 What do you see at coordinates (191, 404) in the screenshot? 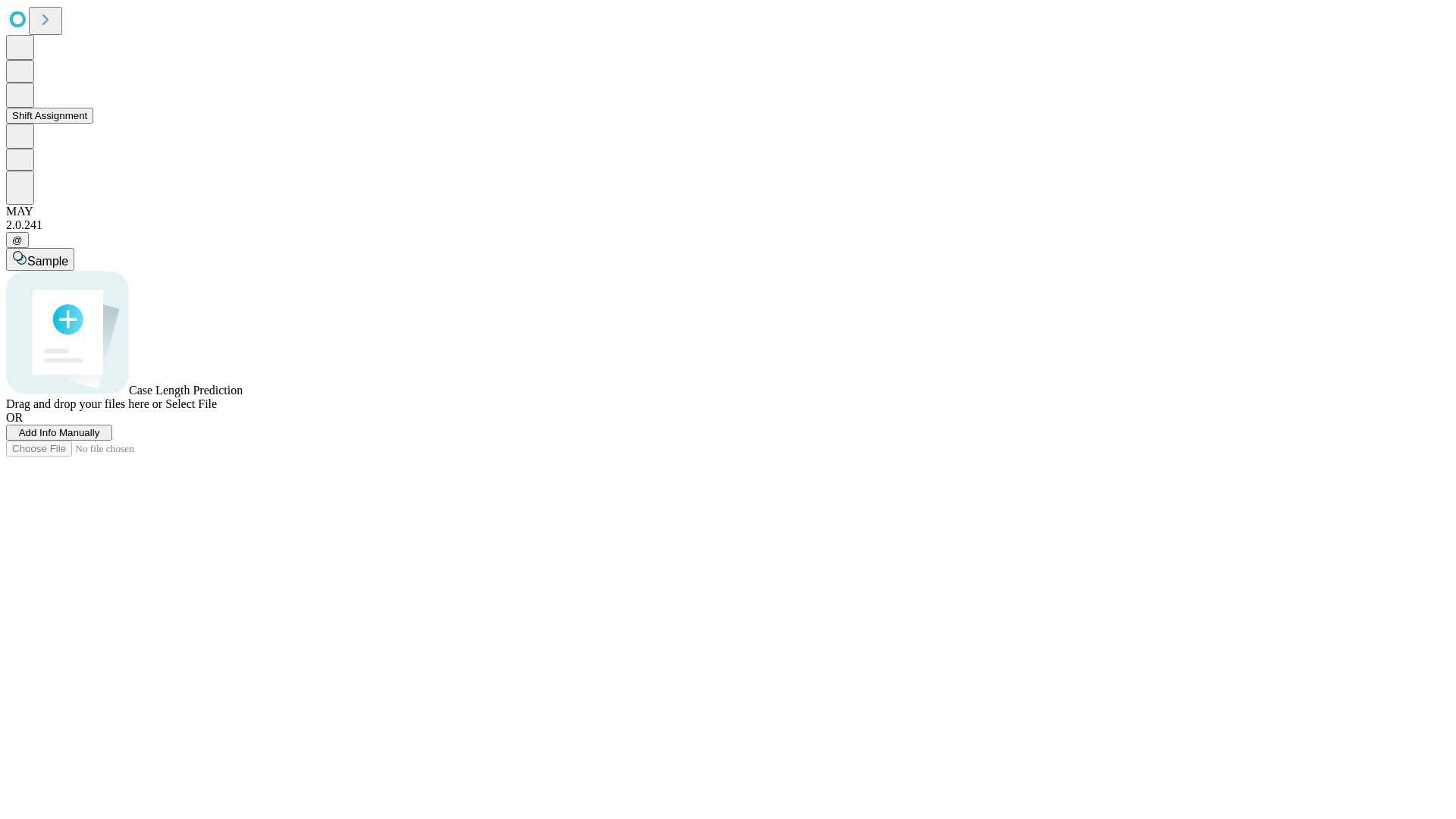
I see `span: Select File` at bounding box center [191, 404].